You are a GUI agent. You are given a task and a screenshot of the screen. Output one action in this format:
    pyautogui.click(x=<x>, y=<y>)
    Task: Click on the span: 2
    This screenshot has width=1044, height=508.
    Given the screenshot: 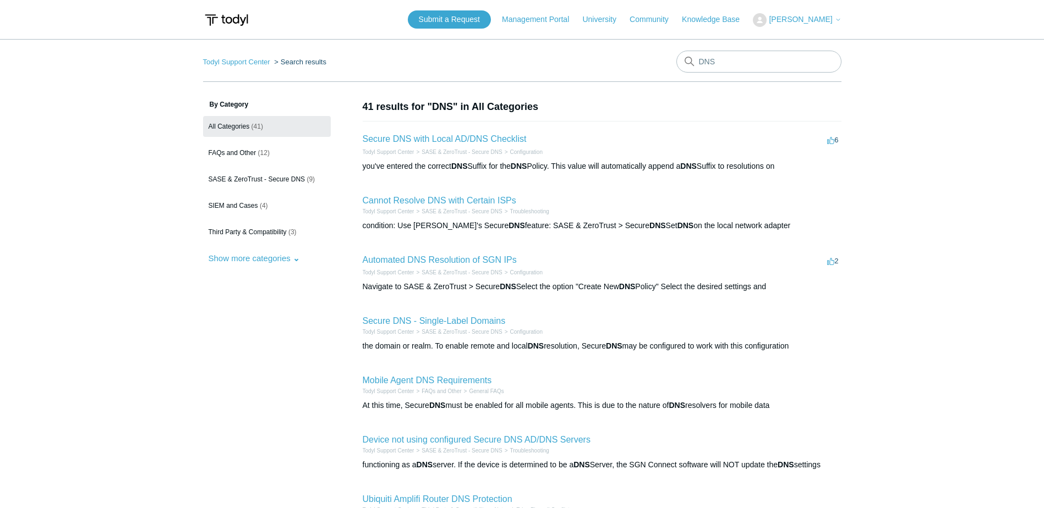 What is the action you would take?
    pyautogui.click(x=833, y=261)
    